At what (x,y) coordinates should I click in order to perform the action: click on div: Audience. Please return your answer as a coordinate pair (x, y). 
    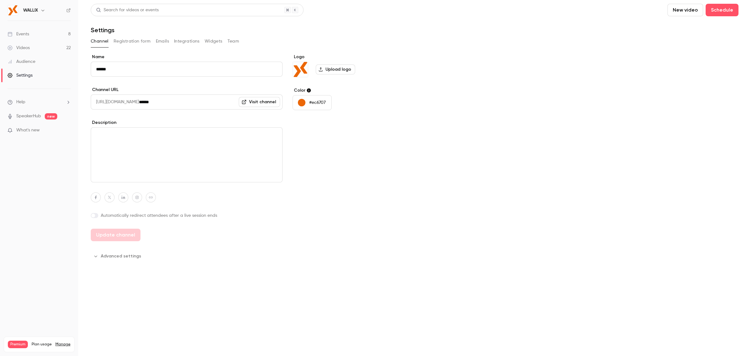
    Looking at the image, I should click on (21, 62).